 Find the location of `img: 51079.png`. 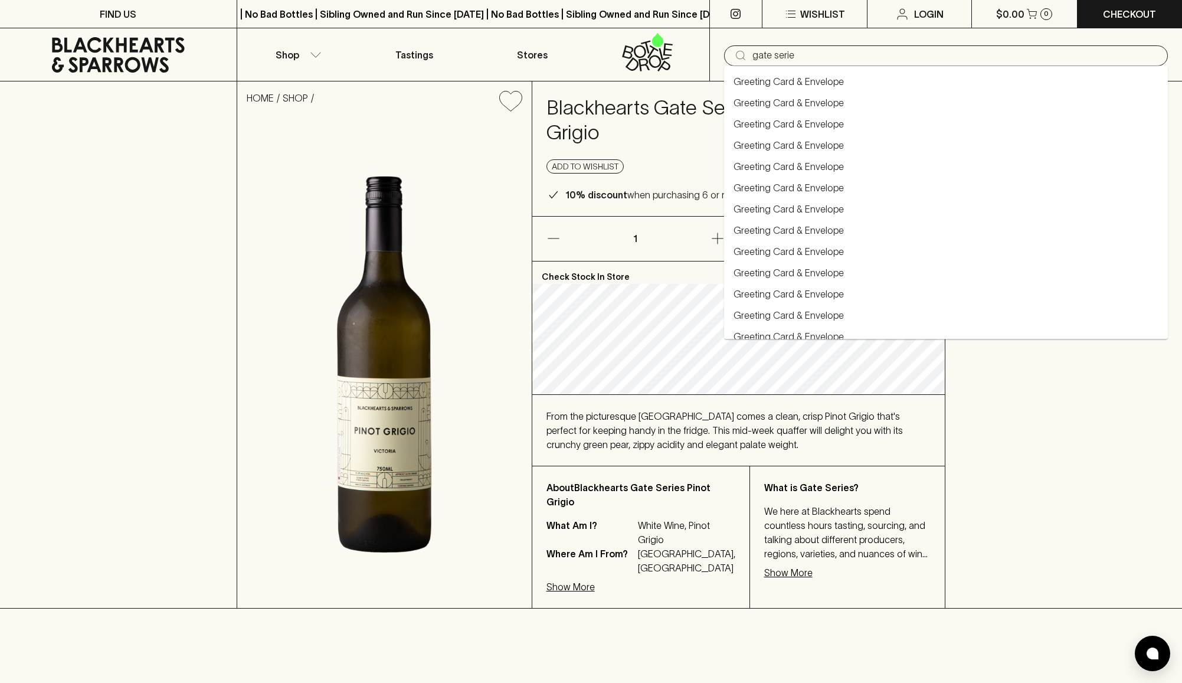

img: 51079.png is located at coordinates (384, 364).